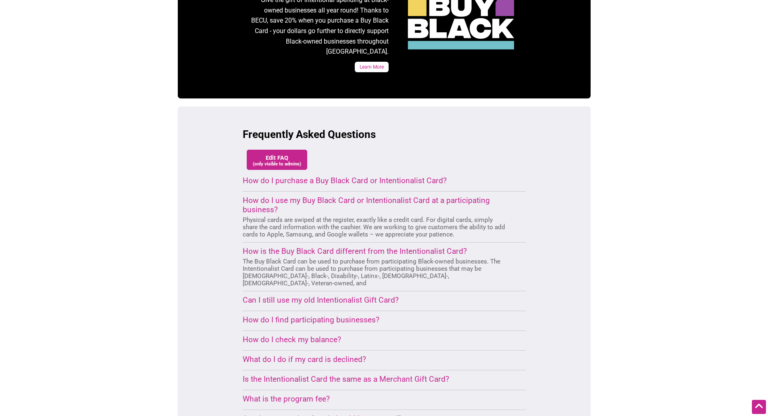  Describe the element at coordinates (375, 339) in the screenshot. I see `summary: How do I check my balance?` at that location.